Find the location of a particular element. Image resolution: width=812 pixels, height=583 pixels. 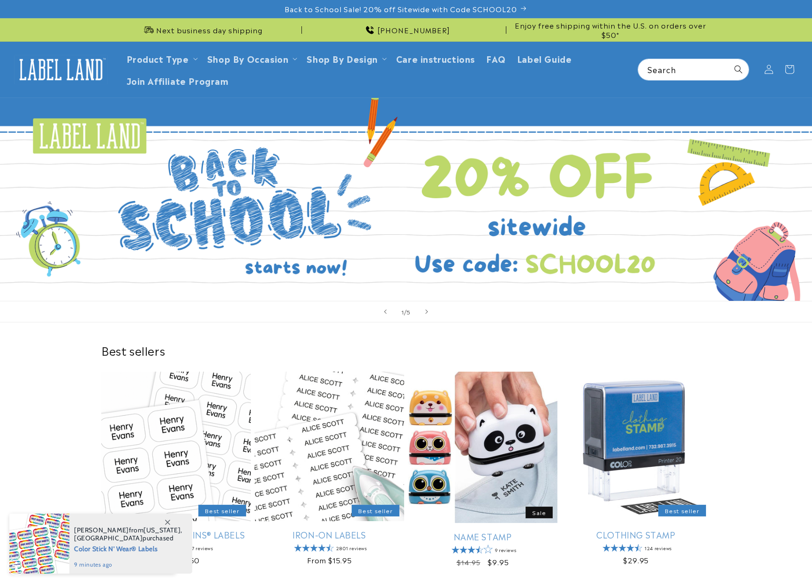

a: Shop By Design is located at coordinates (342, 58).